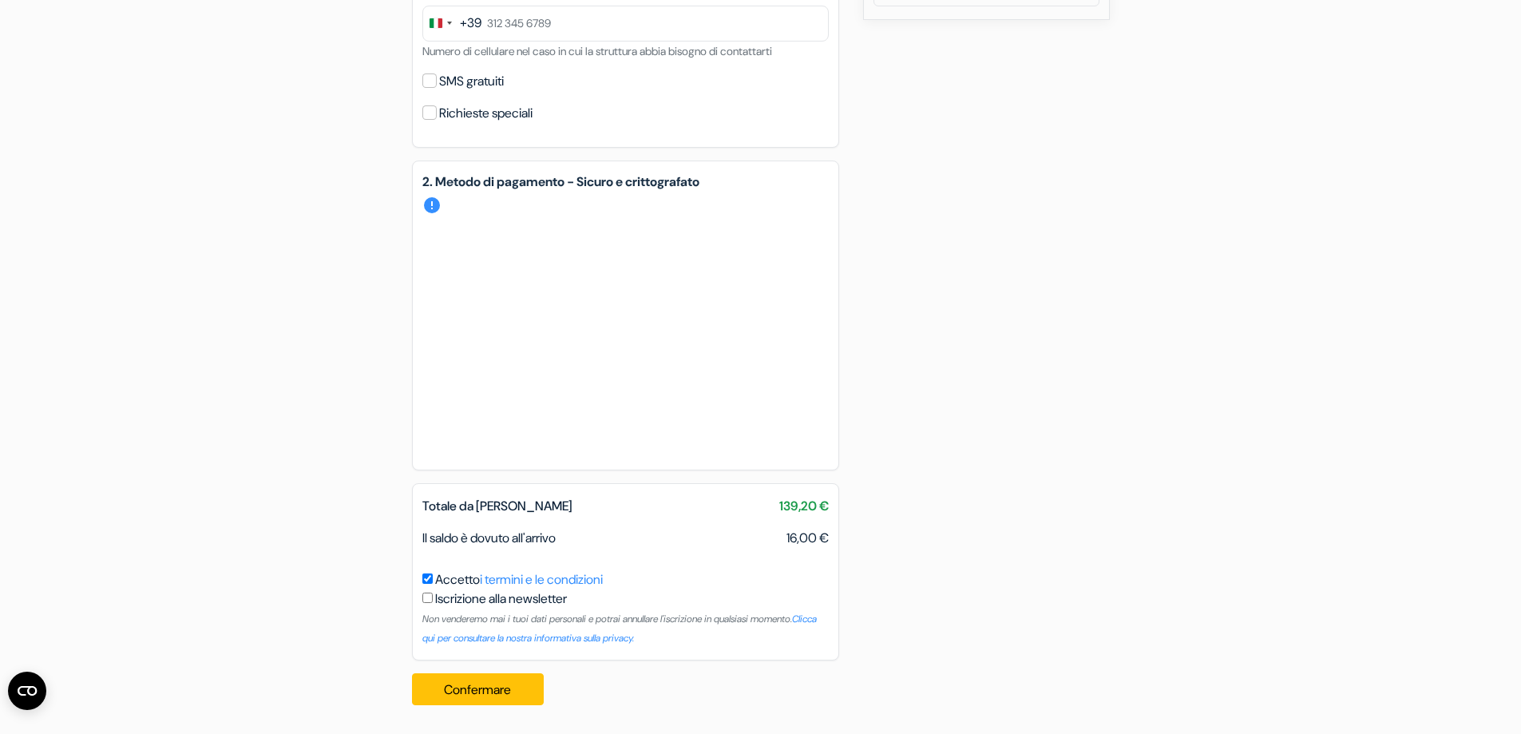 Image resolution: width=1521 pixels, height=734 pixels. What do you see at coordinates (452, 23) in the screenshot?
I see `button: Cambia Paese, selezionato Italia (+39)` at bounding box center [452, 23].